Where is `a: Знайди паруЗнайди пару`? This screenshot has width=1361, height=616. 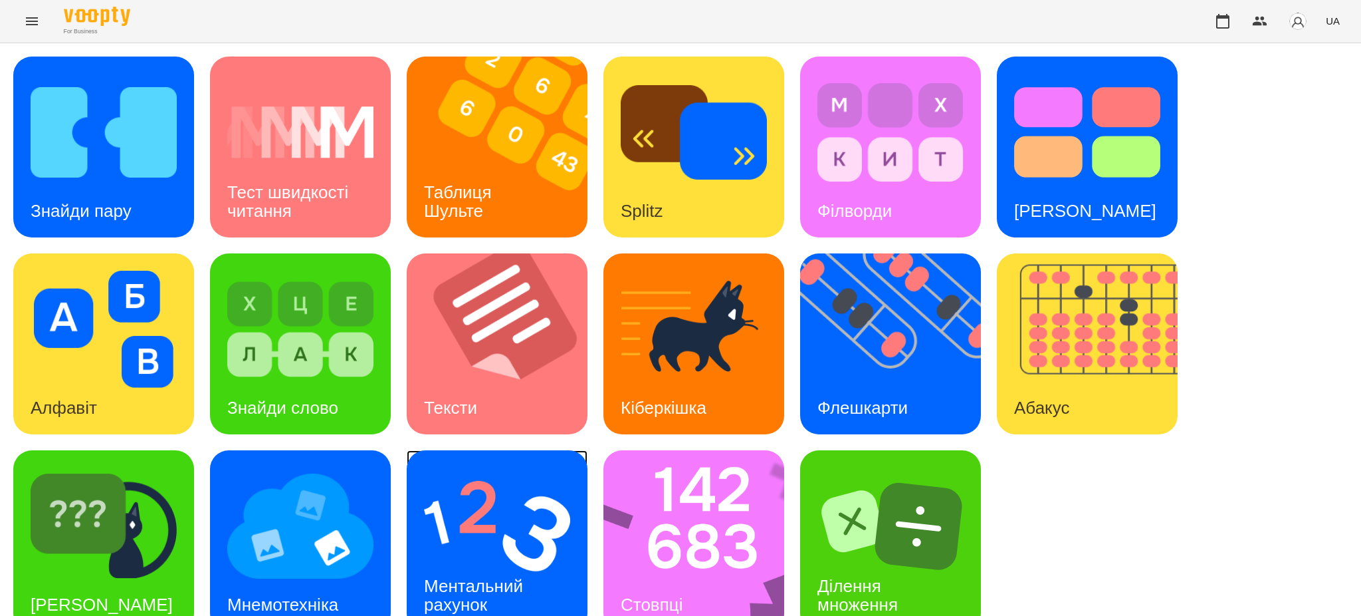 a: Знайди паруЗнайди пару is located at coordinates (104, 147).